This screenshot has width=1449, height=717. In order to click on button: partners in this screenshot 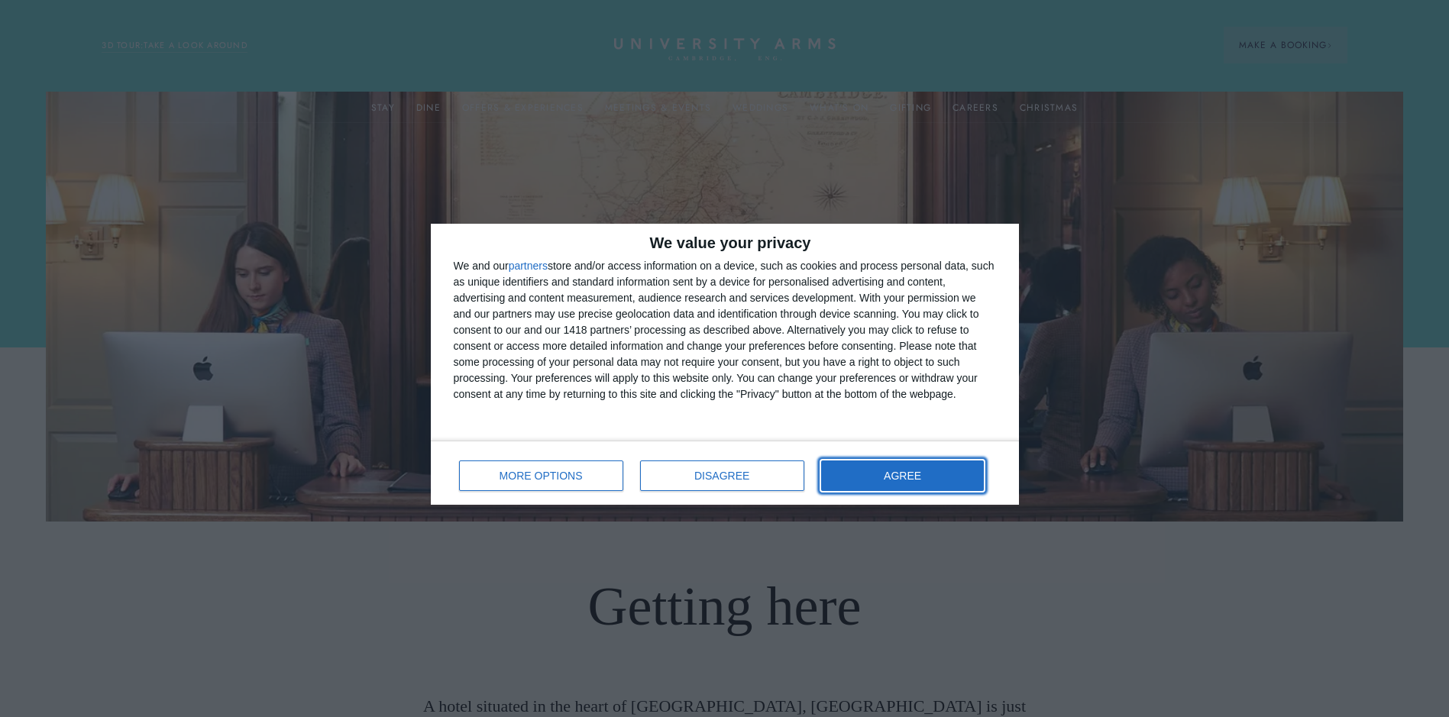, I will do `click(528, 266)`.